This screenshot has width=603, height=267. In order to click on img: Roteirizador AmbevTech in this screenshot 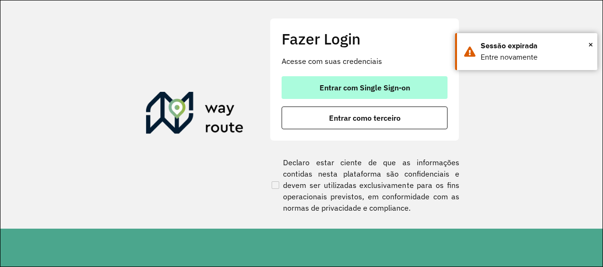, I will do `click(195, 115)`.